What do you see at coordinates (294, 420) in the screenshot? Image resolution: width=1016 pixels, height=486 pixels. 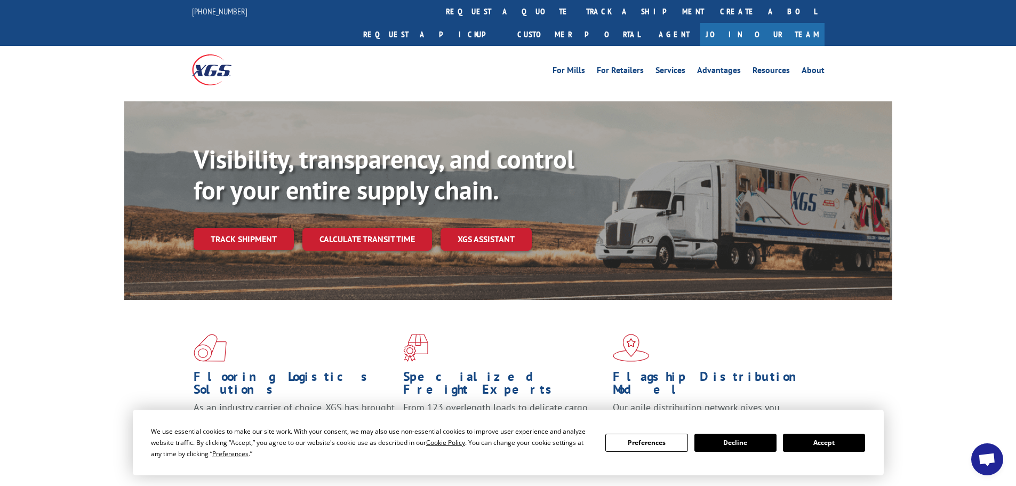 I see `span: As an industry carrier of choice, XGS has brought innovation and dedication to flooring logistics...` at bounding box center [294, 420].